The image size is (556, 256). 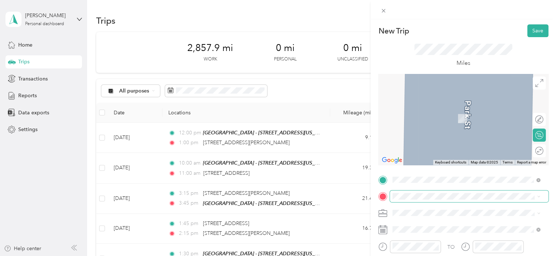 What do you see at coordinates (451, 247) in the screenshot?
I see `div: TO` at bounding box center [451, 247].